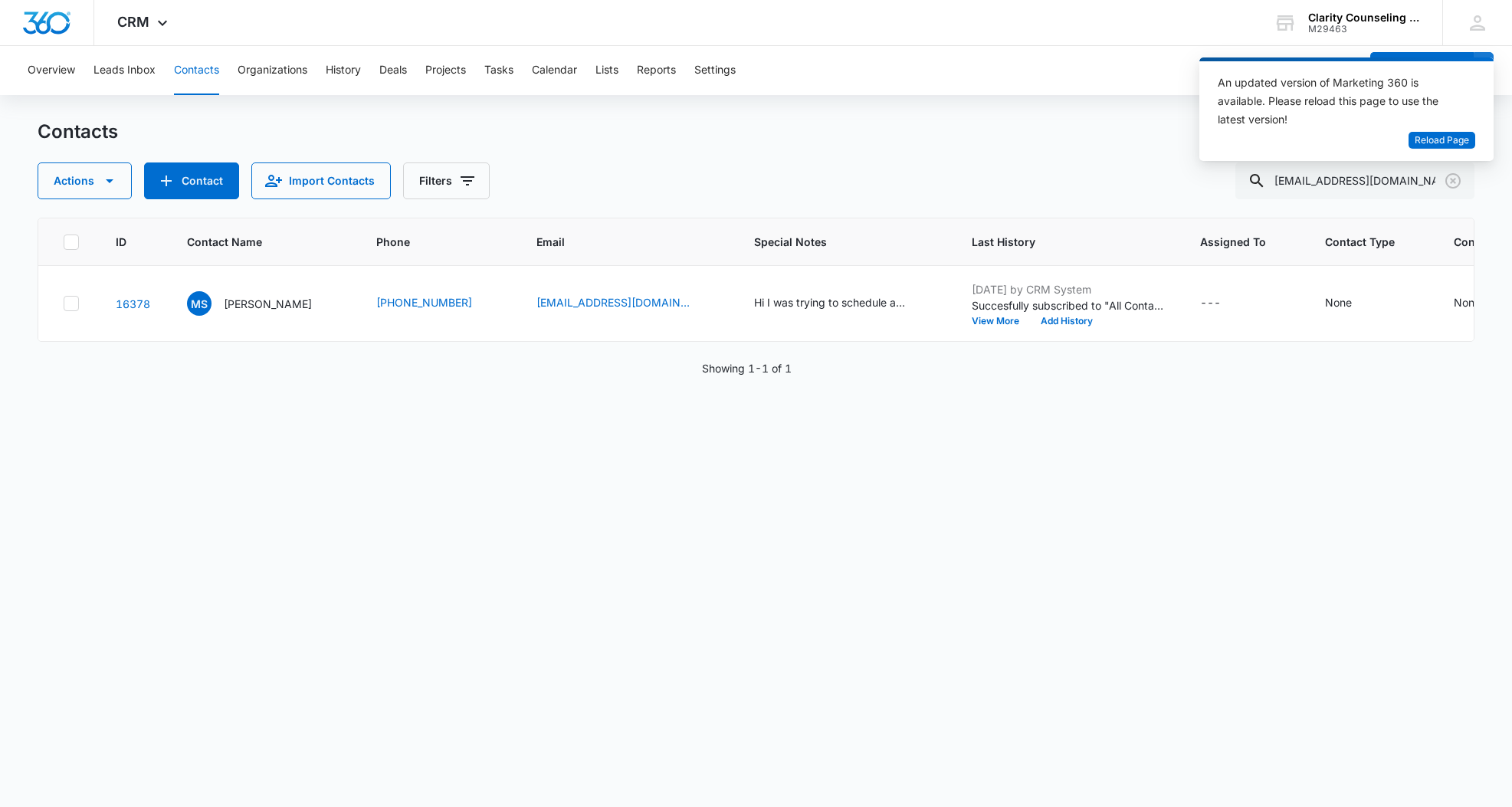  What do you see at coordinates (343, 70) in the screenshot?
I see `button: History` at bounding box center [343, 70].